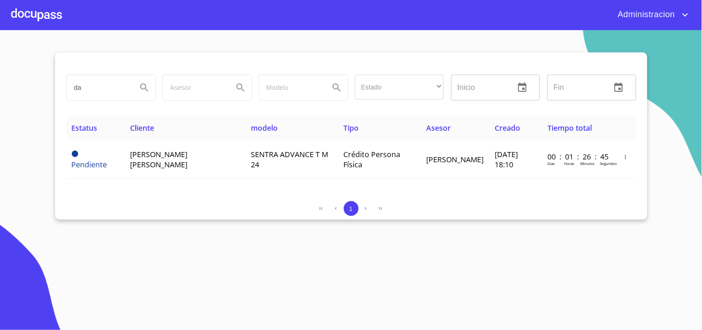 The width and height of the screenshot is (702, 330). What do you see at coordinates (289, 159) in the screenshot?
I see `span: SENTRA ADVANCE T M 24` at bounding box center [289, 159].